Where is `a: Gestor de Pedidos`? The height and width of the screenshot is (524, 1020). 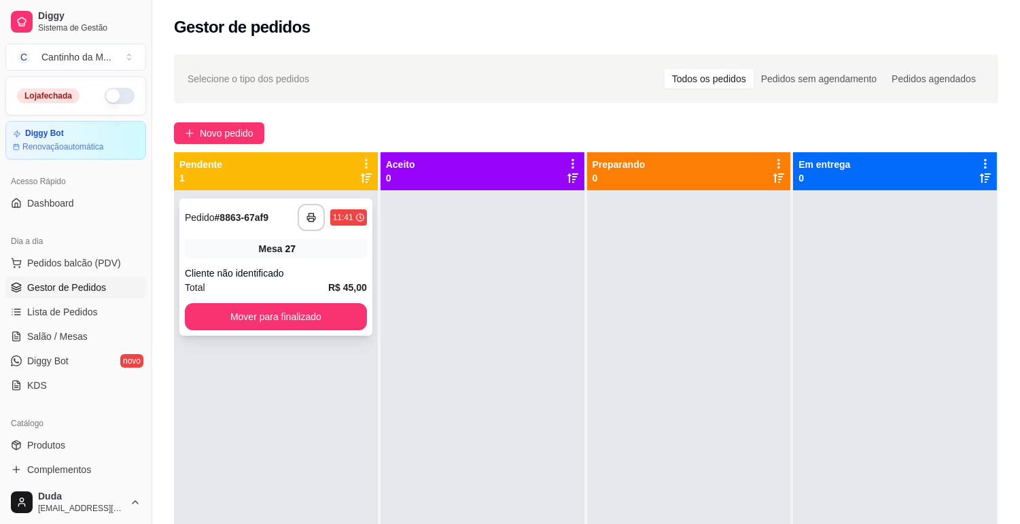 a: Gestor de Pedidos is located at coordinates (75, 287).